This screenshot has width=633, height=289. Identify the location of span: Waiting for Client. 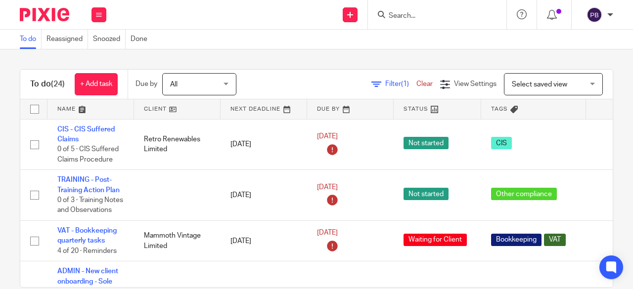
(435, 240).